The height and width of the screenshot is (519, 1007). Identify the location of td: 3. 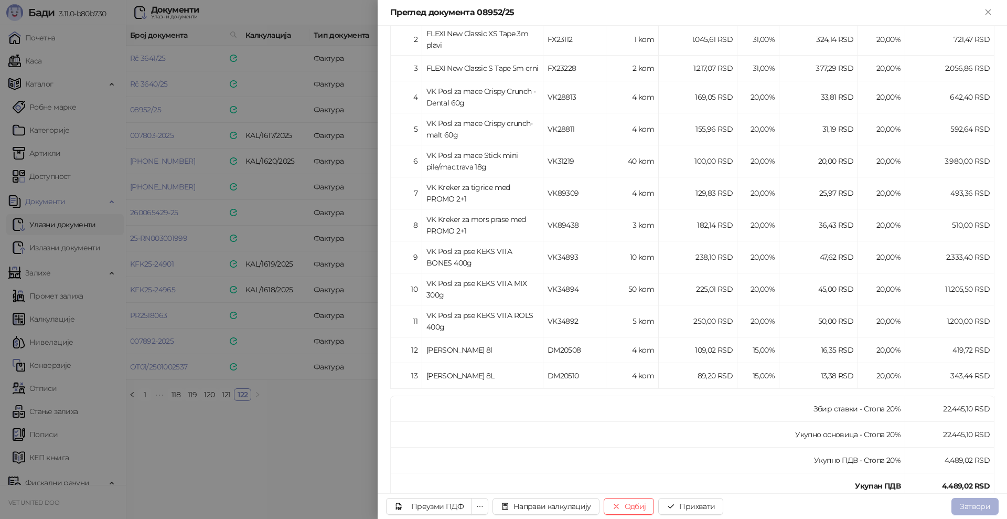
(407, 68).